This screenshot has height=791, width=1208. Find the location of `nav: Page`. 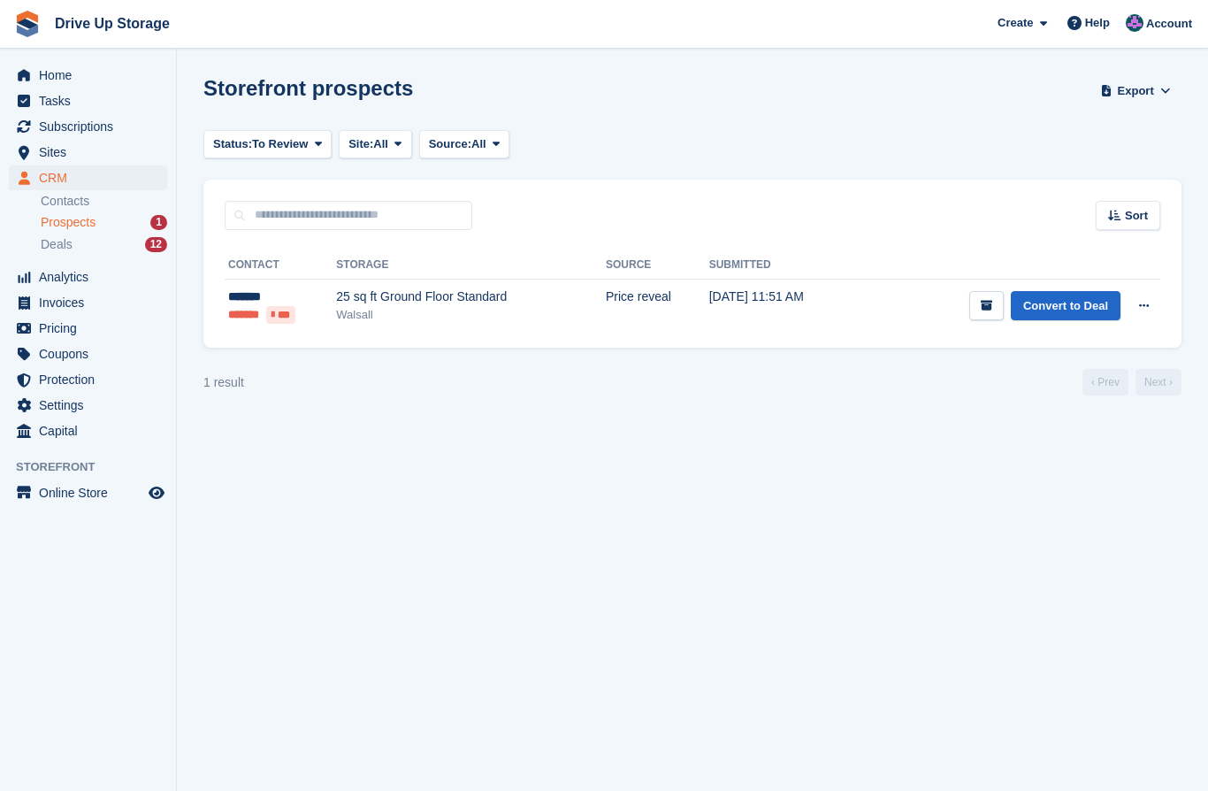

nav: Page is located at coordinates (1132, 382).